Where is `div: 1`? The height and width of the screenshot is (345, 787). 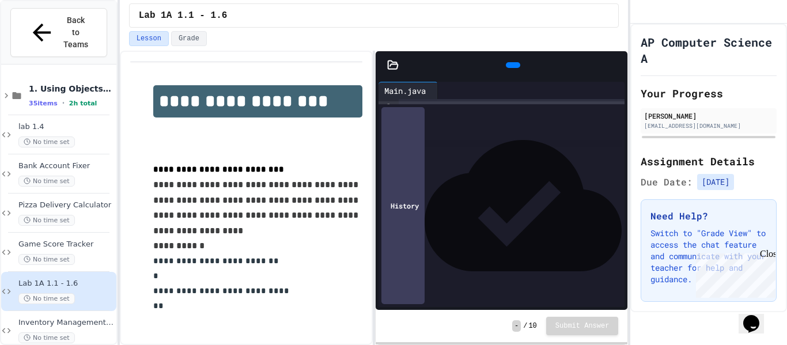 div: 1 is located at coordinates (385, 107).